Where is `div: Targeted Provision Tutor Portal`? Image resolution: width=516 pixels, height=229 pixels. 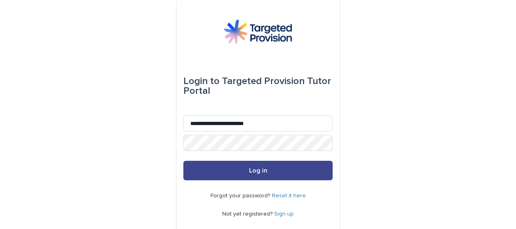
div: Targeted Provision Tutor Portal is located at coordinates (258, 86).